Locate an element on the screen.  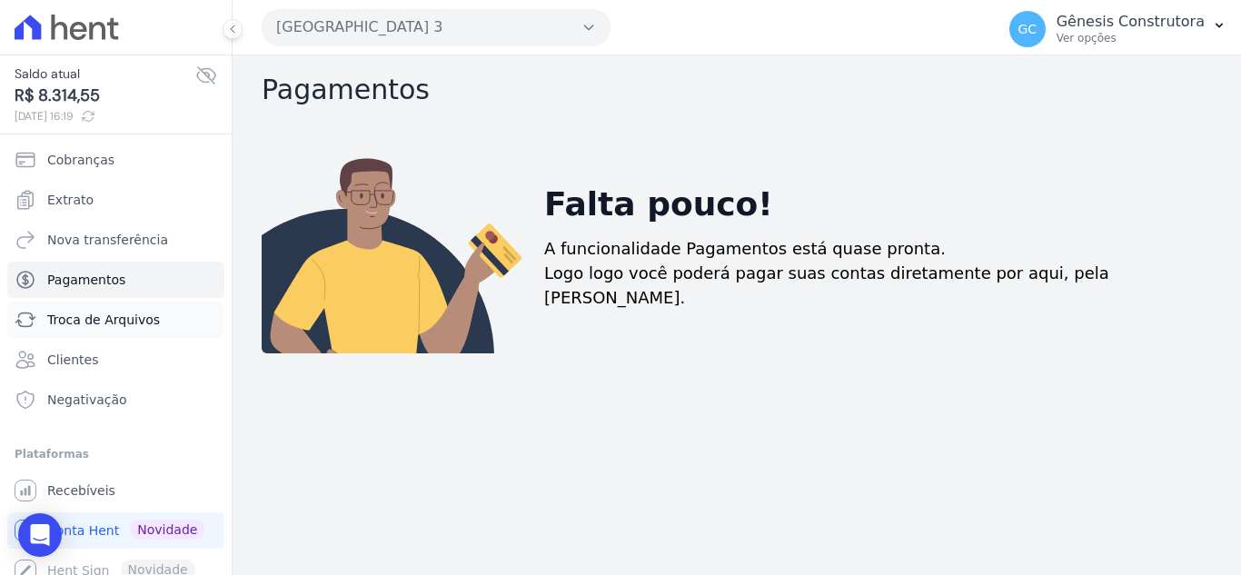
p: Gênesis Construtora is located at coordinates (1130, 22).